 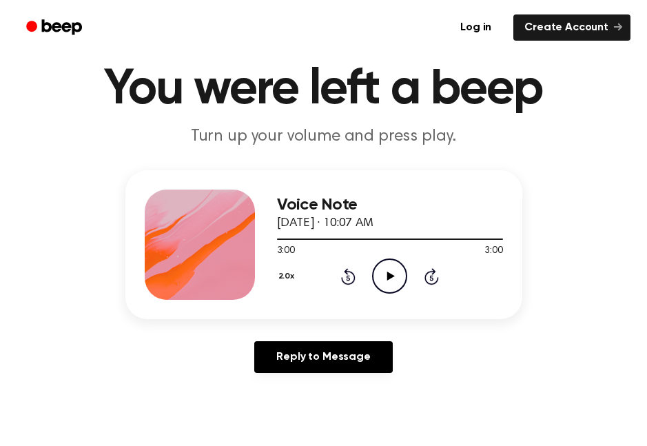 I want to click on button: 2.0x, so click(x=288, y=276).